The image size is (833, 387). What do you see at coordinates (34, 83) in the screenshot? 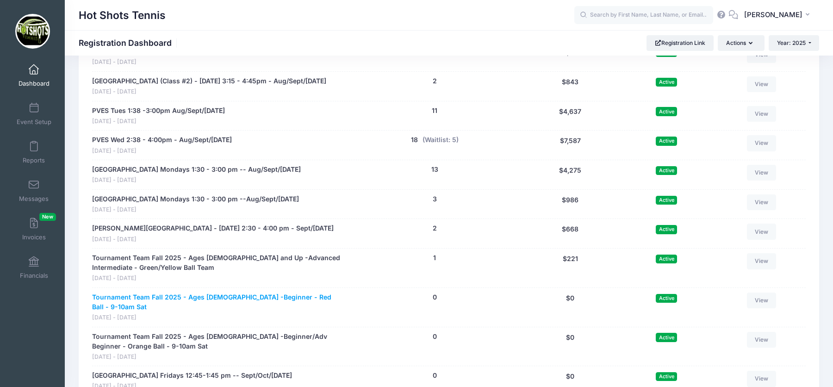
I see `span: Dashboard` at bounding box center [34, 83].